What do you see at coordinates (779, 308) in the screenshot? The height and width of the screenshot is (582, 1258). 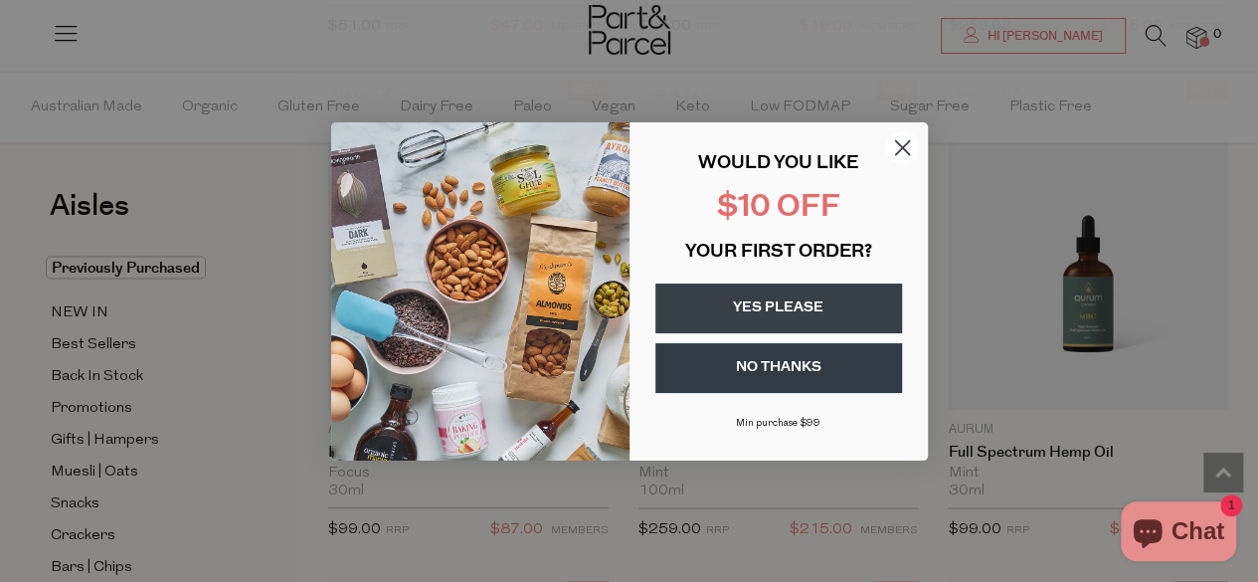 I see `button: YES PLEASE` at bounding box center [779, 308].